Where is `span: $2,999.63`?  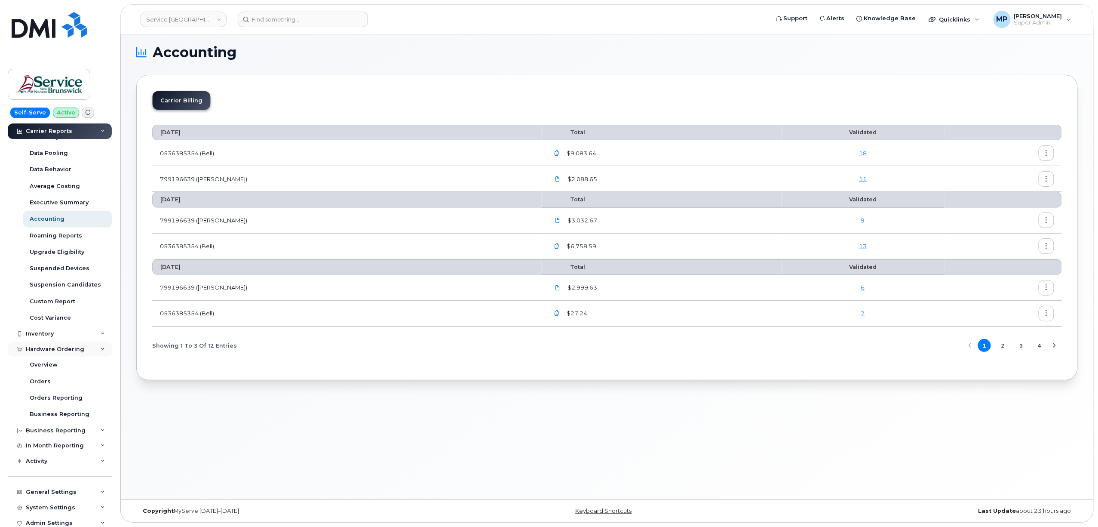 span: $2,999.63 is located at coordinates (581, 287).